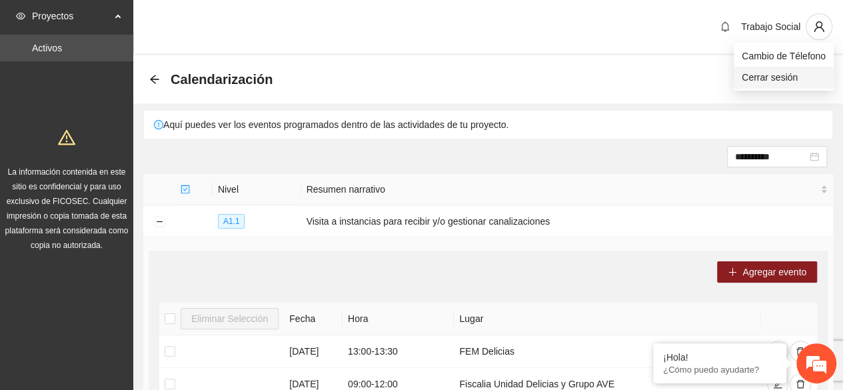  I want to click on div: Minimizar ventana de chat en vivo, so click(235, 23).